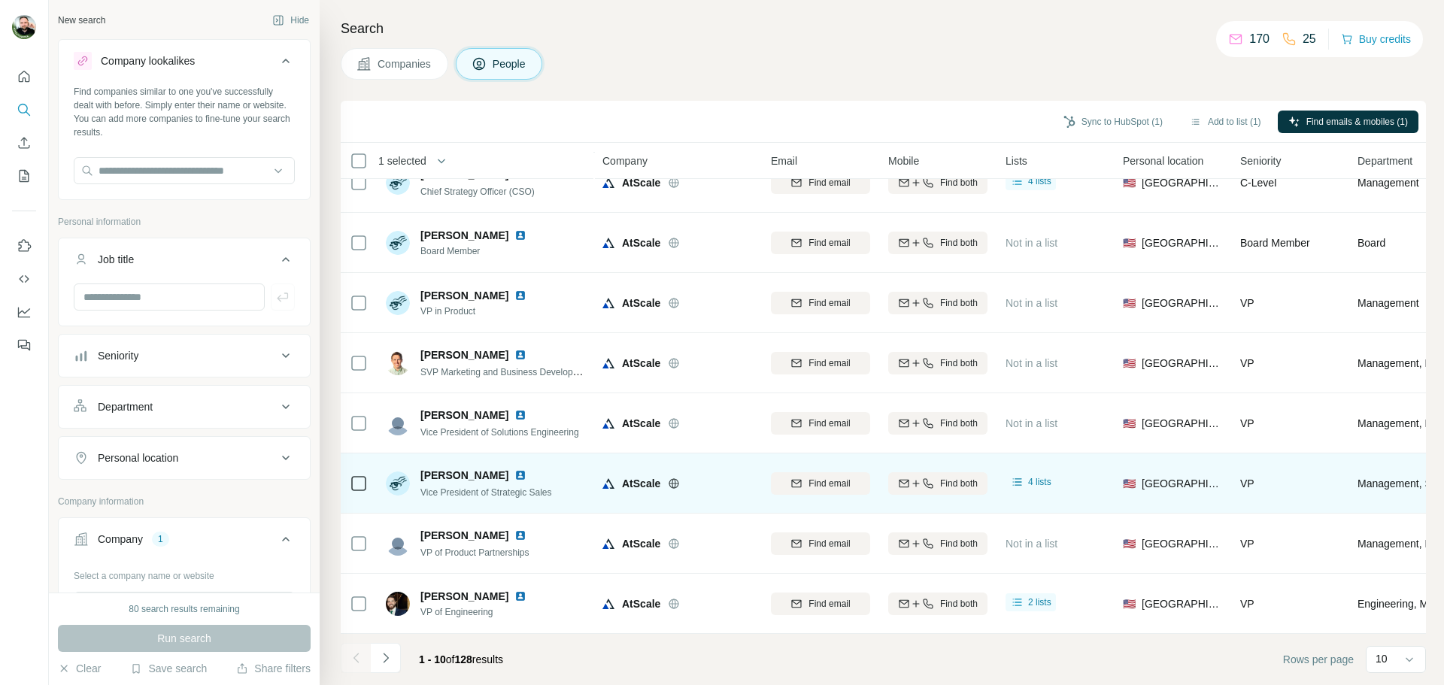  What do you see at coordinates (1113, 122) in the screenshot?
I see `button: Sync to HubSpot (1)` at bounding box center [1113, 122].